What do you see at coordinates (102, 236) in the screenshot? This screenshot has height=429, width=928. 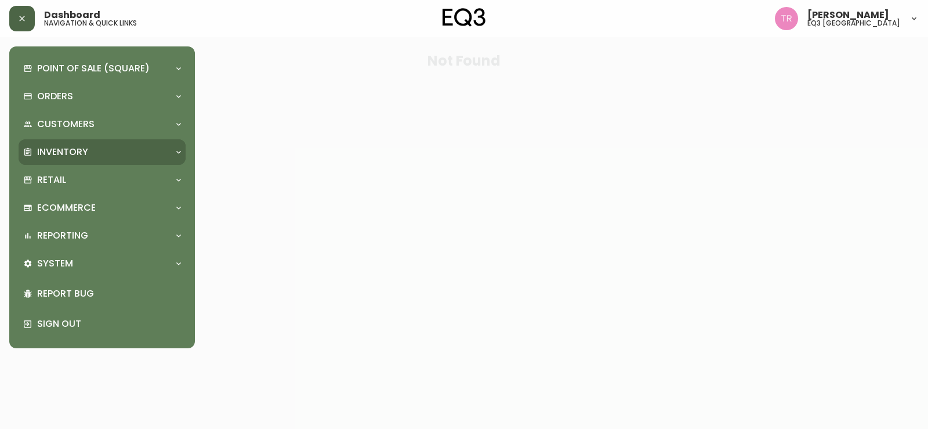 I see `div: Reporting` at bounding box center [102, 236].